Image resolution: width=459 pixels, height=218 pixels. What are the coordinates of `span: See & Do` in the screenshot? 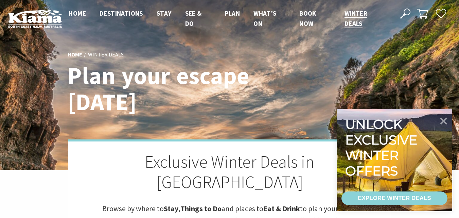 It's located at (193, 18).